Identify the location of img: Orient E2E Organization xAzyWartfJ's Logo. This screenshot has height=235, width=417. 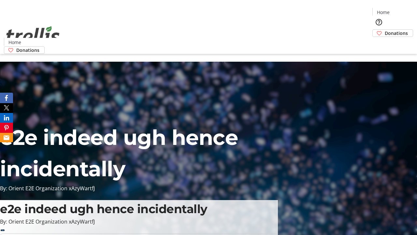
(33, 35).